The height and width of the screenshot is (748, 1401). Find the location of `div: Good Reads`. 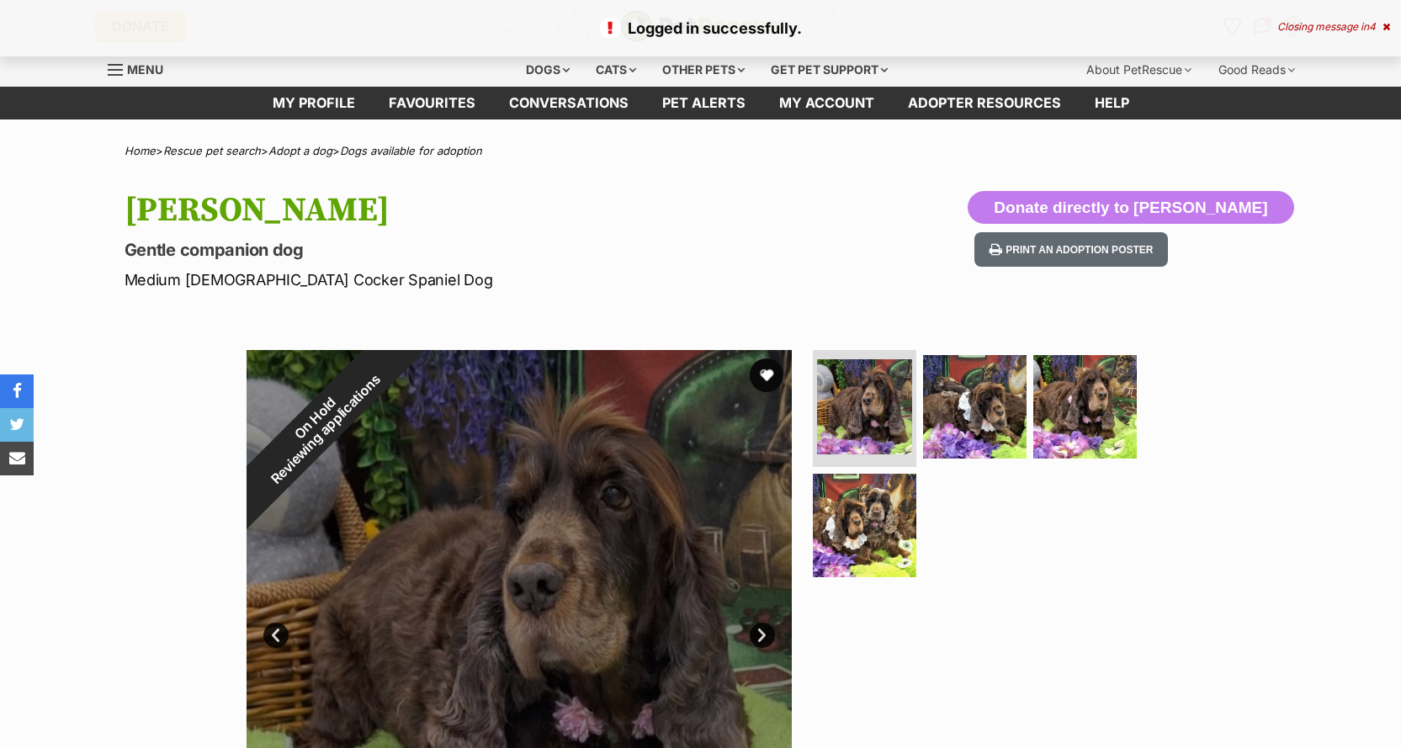

div: Good Reads is located at coordinates (1256, 70).